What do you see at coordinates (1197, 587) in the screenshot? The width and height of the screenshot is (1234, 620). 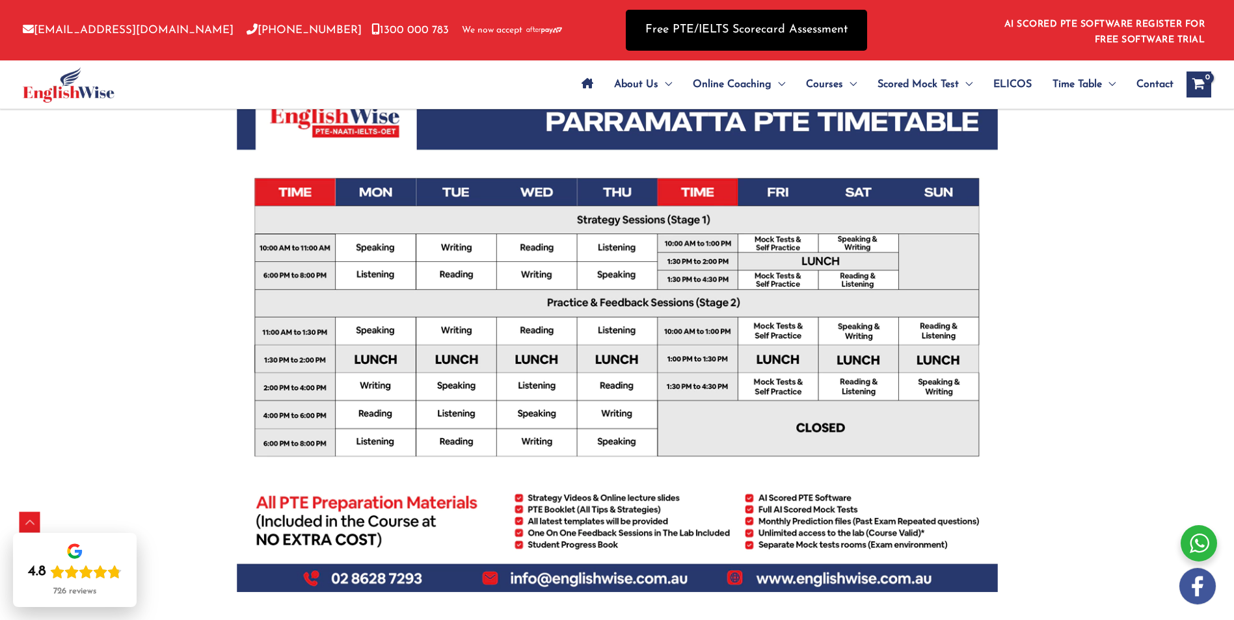 I see `img: white-facebook.png` at bounding box center [1197, 587].